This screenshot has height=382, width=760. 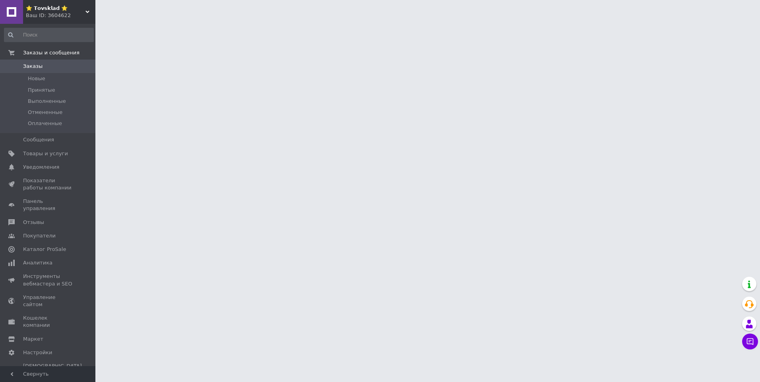 What do you see at coordinates (39, 140) in the screenshot?
I see `span: Сообщения` at bounding box center [39, 140].